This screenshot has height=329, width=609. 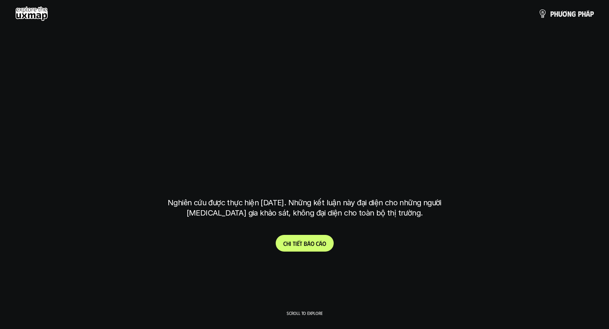 What do you see at coordinates (564, 14) in the screenshot?
I see `span: ơ` at bounding box center [564, 14].